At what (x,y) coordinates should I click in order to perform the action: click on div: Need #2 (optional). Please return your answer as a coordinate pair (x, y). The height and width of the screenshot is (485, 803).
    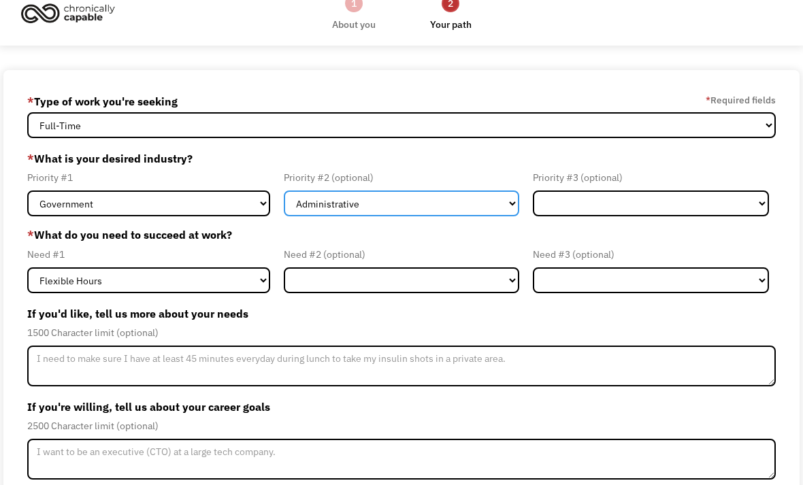
    Looking at the image, I should click on (401, 254).